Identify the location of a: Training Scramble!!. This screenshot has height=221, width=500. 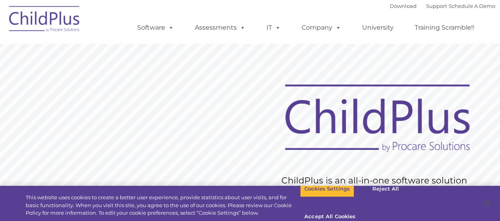
(444, 28).